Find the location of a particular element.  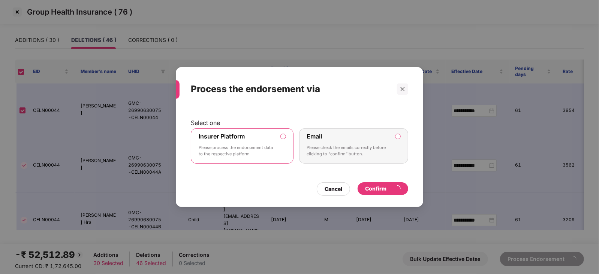

div: Cancel is located at coordinates (333, 189).